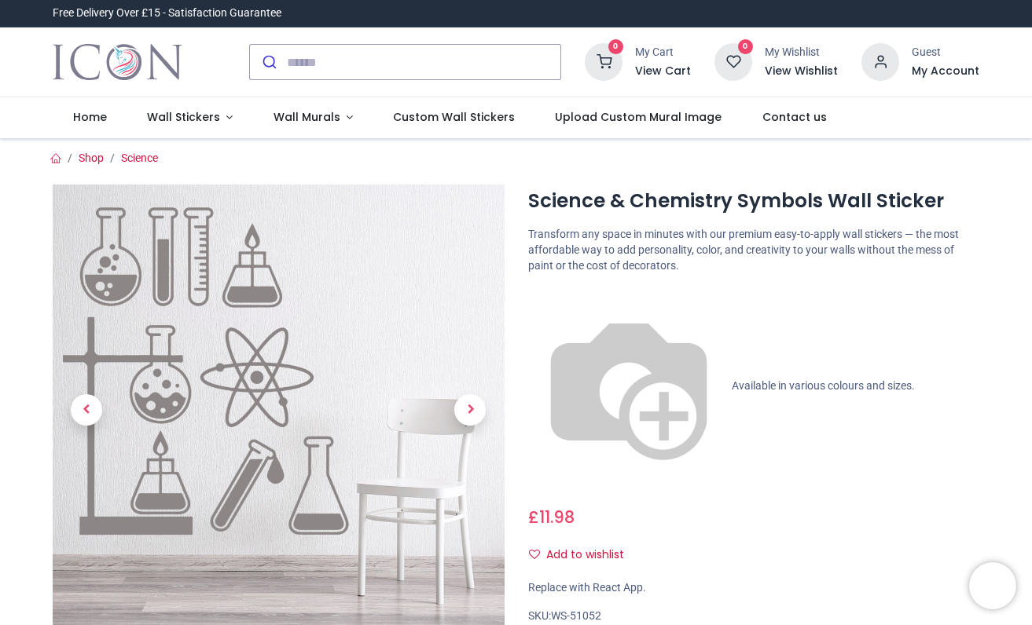 This screenshot has height=625, width=1032. What do you see at coordinates (801, 71) in the screenshot?
I see `a: View Wishlist` at bounding box center [801, 71].